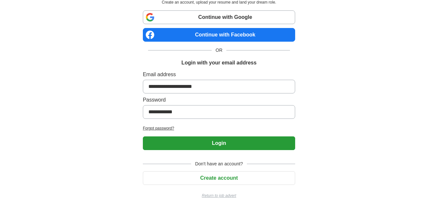 This screenshot has width=438, height=209. What do you see at coordinates (219, 17) in the screenshot?
I see `a: Continue with Google` at bounding box center [219, 17].